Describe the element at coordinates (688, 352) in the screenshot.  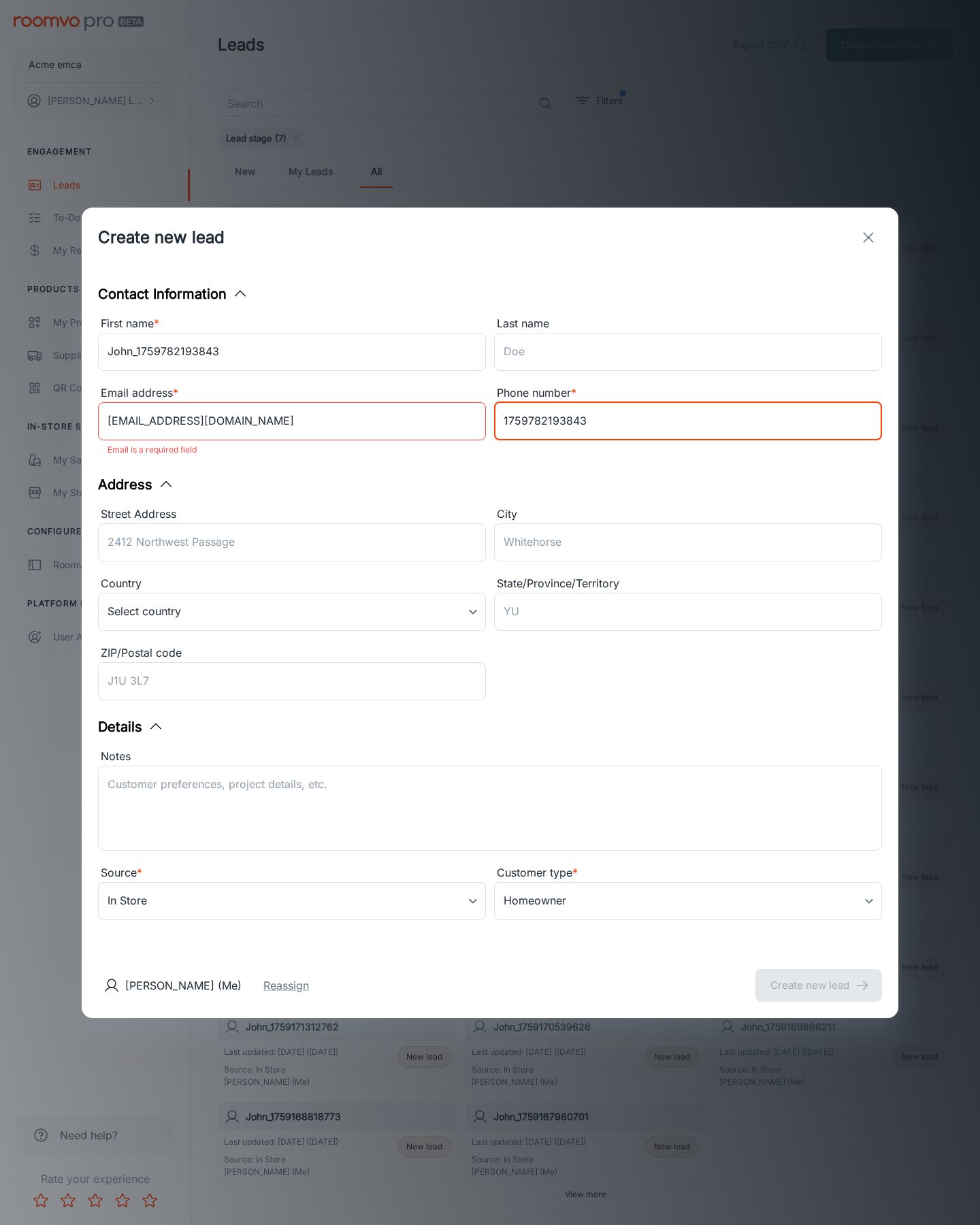
I see `input: Doe` at that location.